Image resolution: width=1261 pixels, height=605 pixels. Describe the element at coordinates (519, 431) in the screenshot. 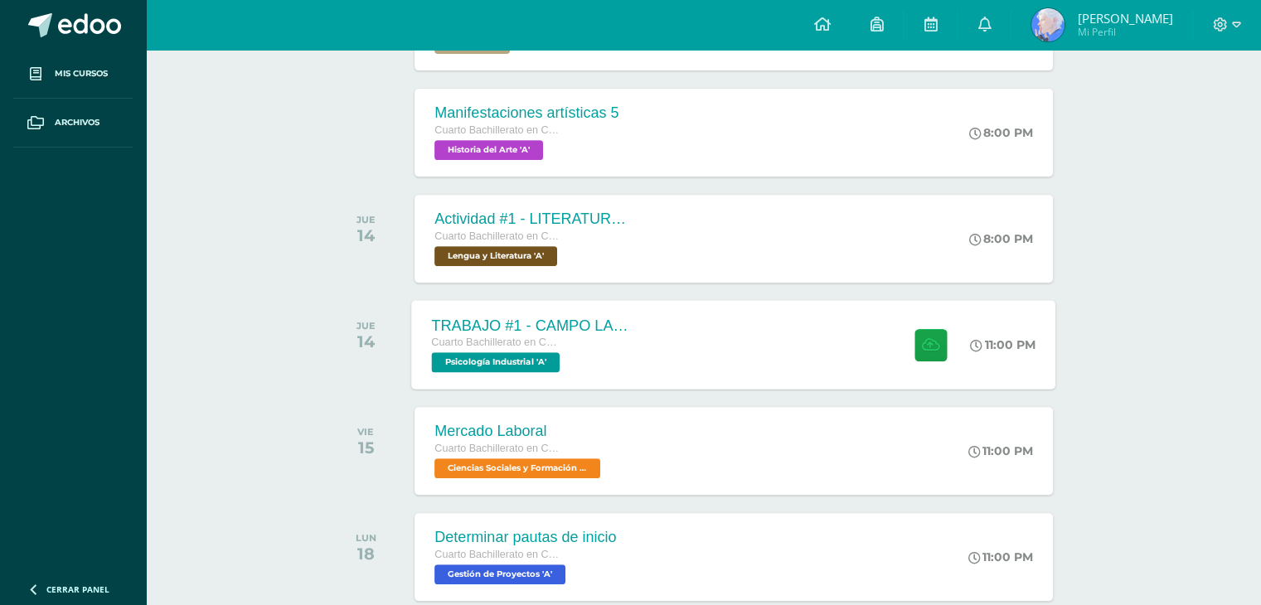

I see `div: Mercado Laboral` at that location.